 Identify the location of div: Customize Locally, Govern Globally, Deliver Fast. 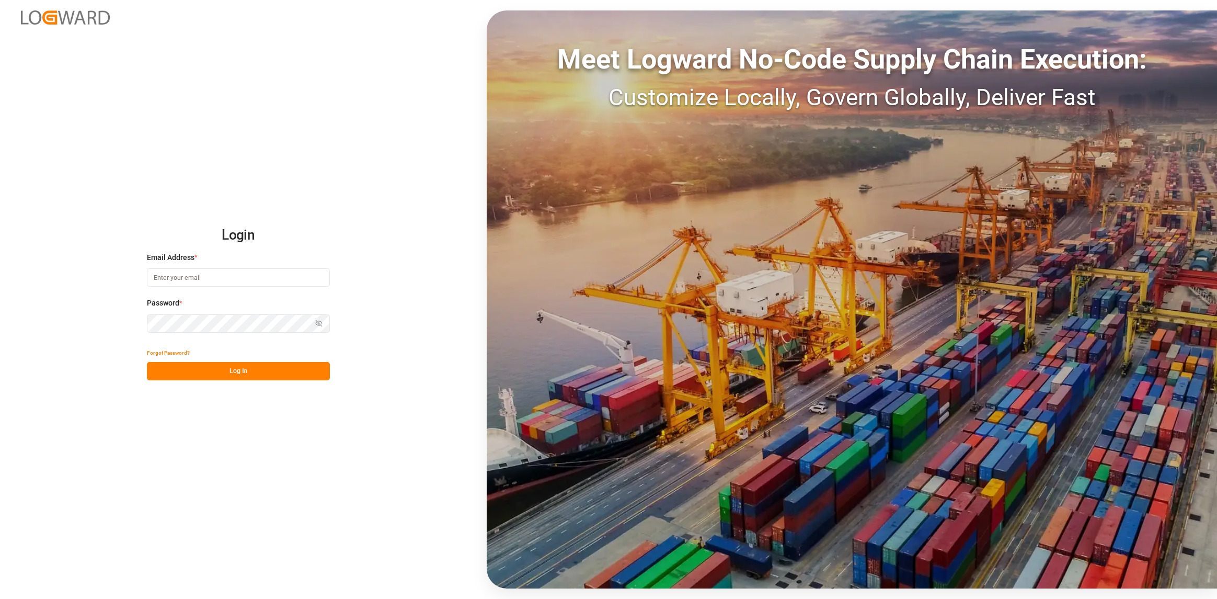
(852, 97).